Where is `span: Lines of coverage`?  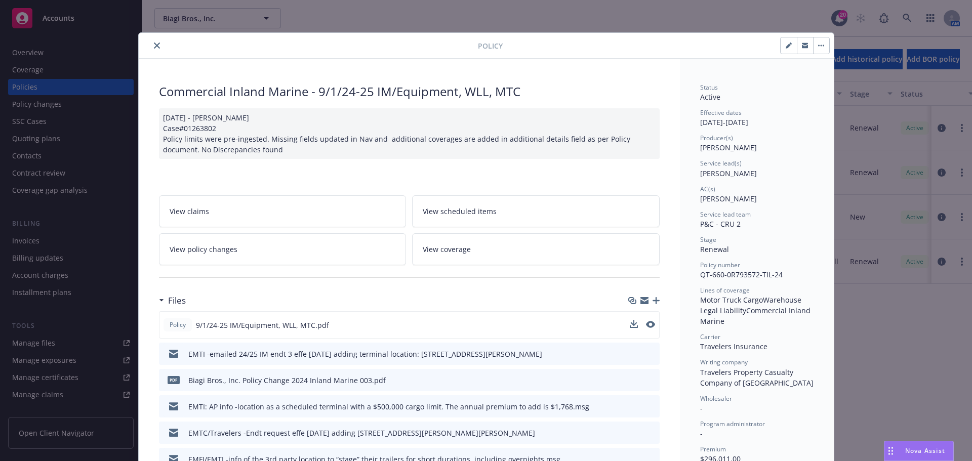 span: Lines of coverage is located at coordinates (725, 290).